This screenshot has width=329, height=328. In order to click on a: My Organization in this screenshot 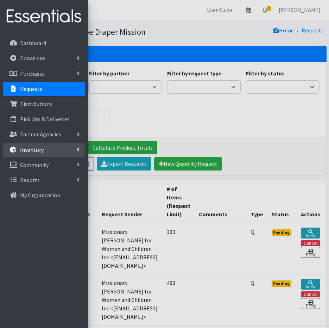, I will do `click(44, 195)`.